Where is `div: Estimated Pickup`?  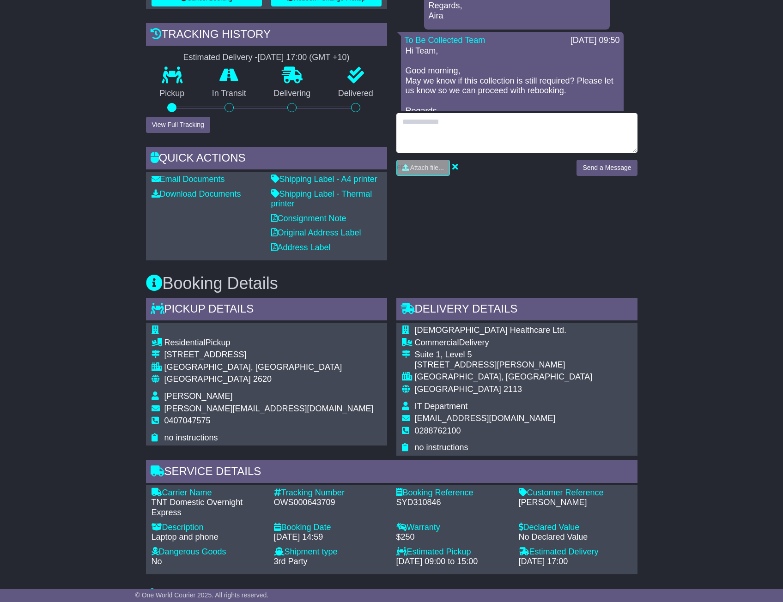 div: Estimated Pickup is located at coordinates (453, 553).